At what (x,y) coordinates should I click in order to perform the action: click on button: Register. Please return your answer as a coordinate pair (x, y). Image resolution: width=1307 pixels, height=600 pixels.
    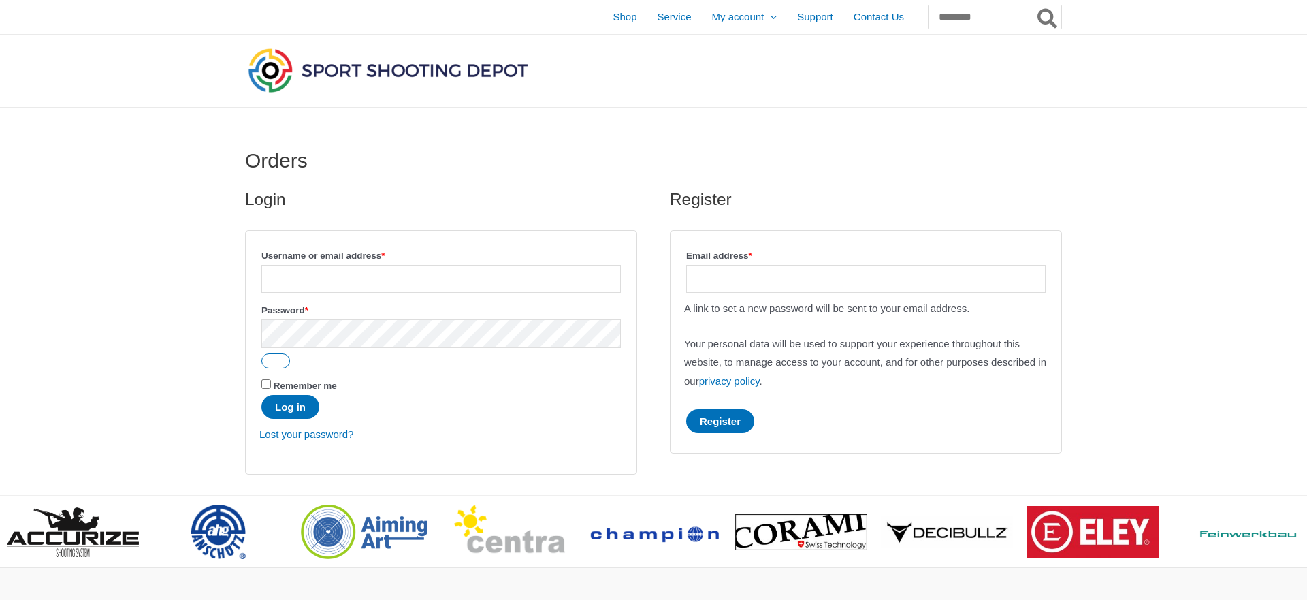
    Looking at the image, I should click on (720, 421).